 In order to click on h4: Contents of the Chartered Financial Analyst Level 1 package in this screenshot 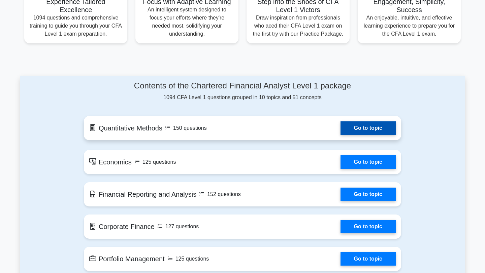, I will do `click(242, 86)`.